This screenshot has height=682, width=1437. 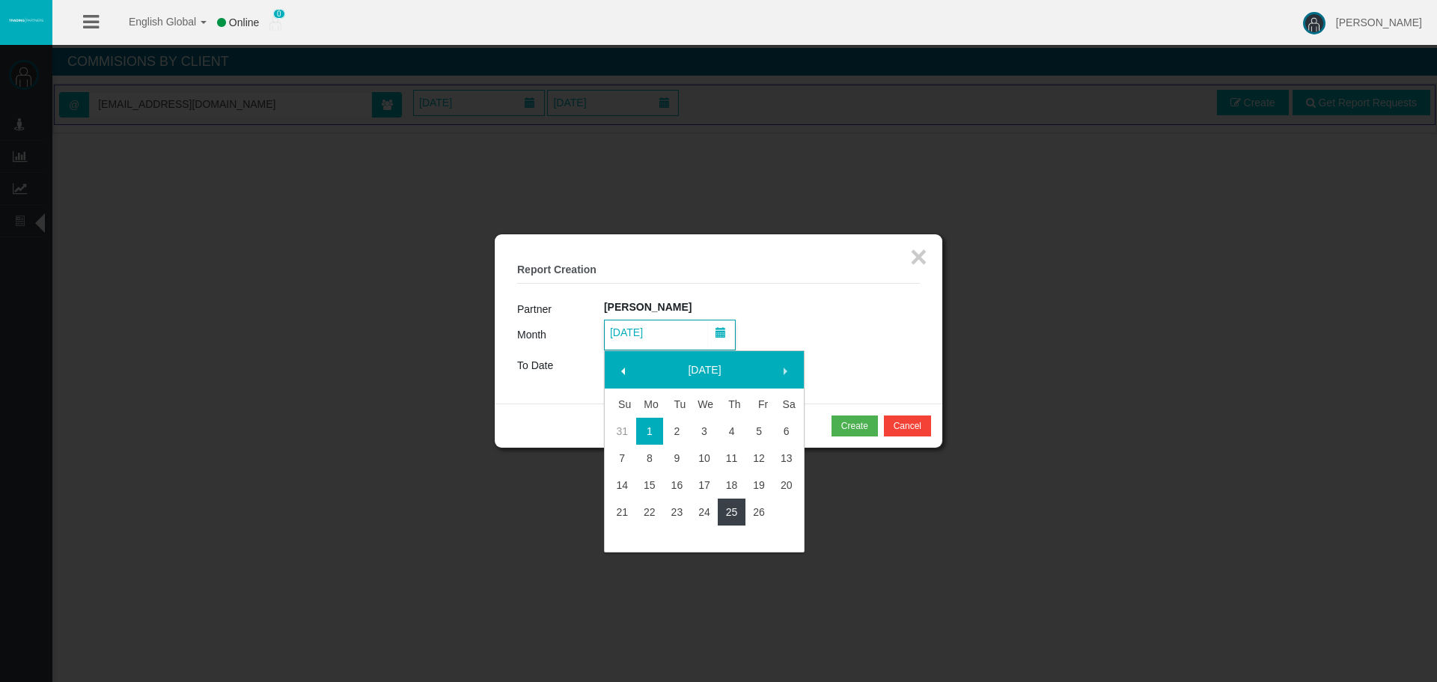 What do you see at coordinates (26, 20) in the screenshot?
I see `img: logo.svg` at bounding box center [26, 20].